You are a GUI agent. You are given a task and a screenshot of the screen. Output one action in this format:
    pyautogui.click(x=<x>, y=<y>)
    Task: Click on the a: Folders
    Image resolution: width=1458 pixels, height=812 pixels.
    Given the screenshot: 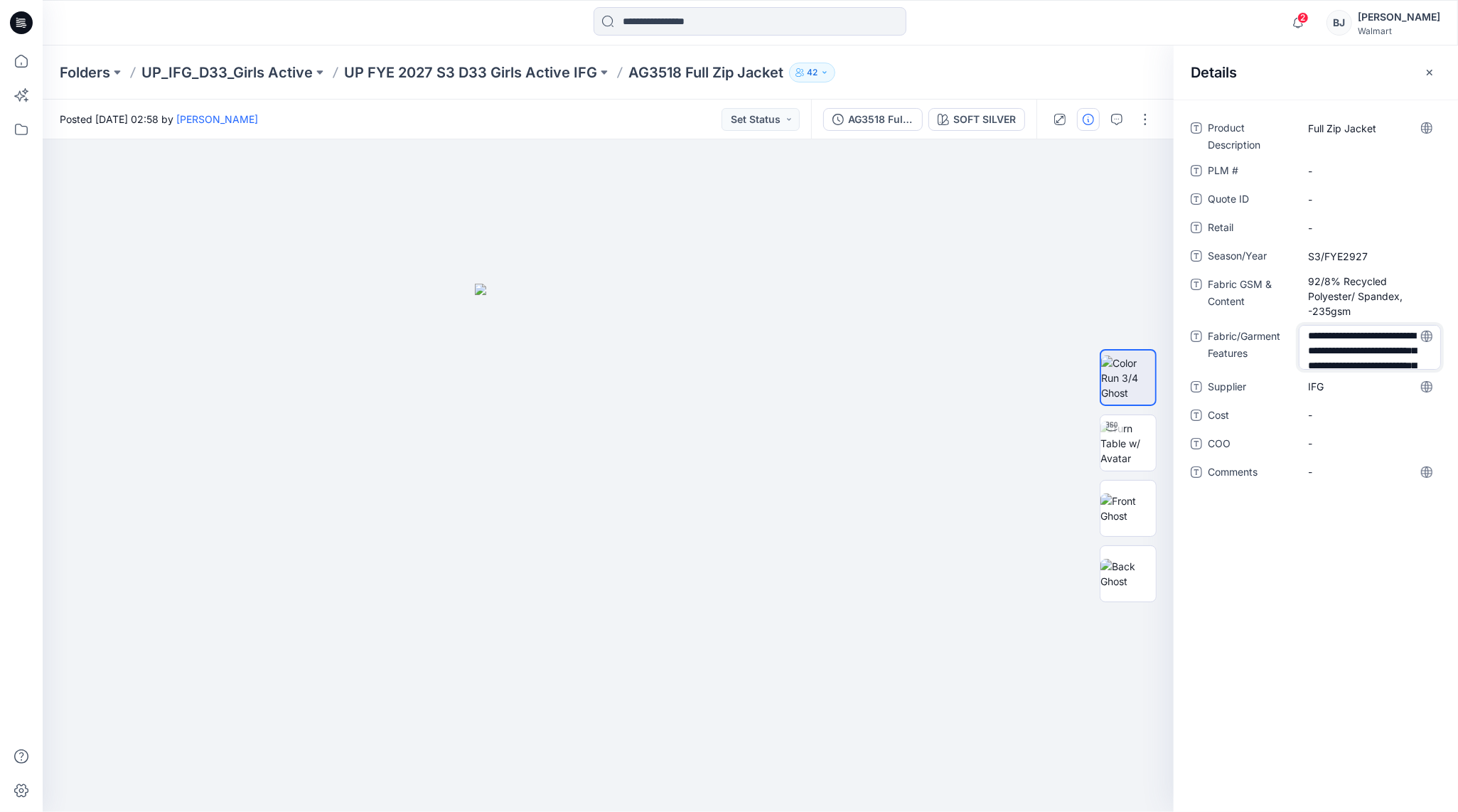 What is the action you would take?
    pyautogui.click(x=84, y=72)
    